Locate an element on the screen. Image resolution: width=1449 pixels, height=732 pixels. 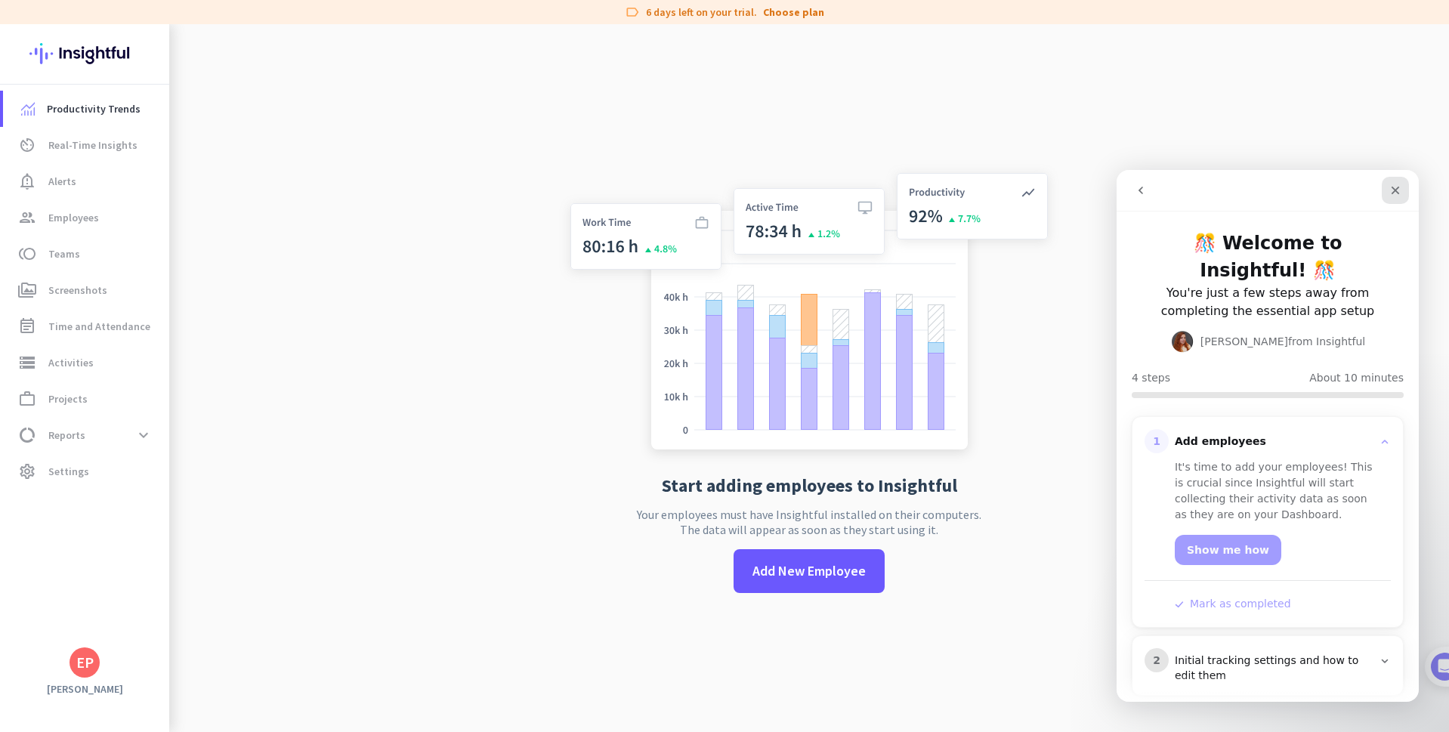
div: It's time to add your employees! This is crucial since Insightful will start collecting their act... is located at coordinates (160, 321).